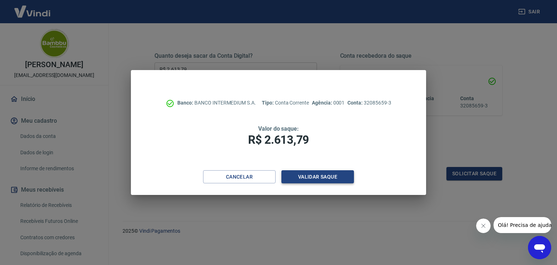 The height and width of the screenshot is (265, 557). What do you see at coordinates (186, 103) in the screenshot?
I see `span: Banco:` at bounding box center [186, 103].